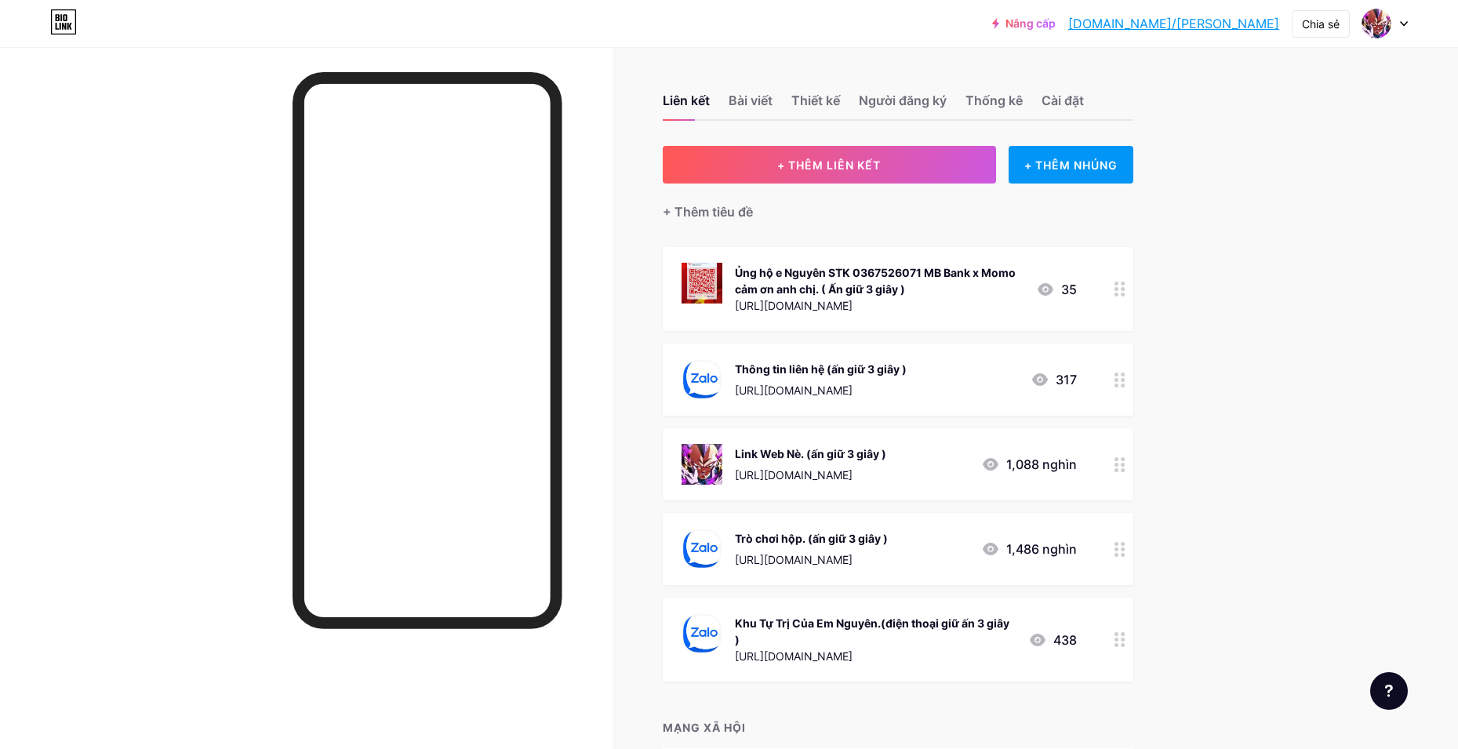 This screenshot has width=1458, height=749. Describe the element at coordinates (820, 369) in the screenshot. I see `font: Thông tin liên hệ (ấn giữ 3 giây )` at that location.